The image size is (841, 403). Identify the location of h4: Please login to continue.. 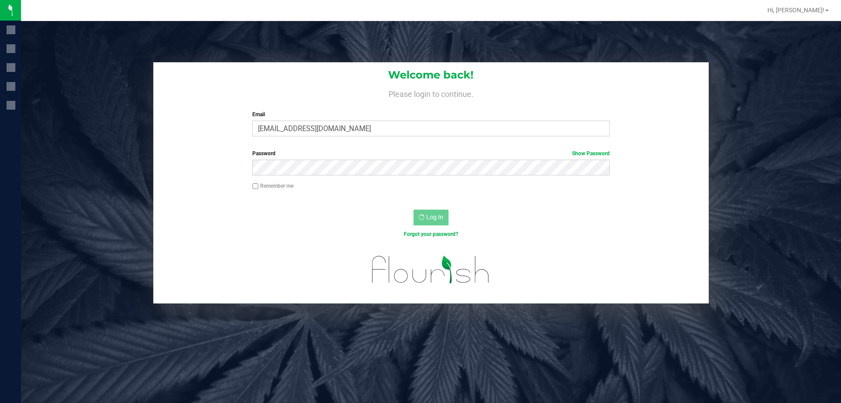
(431, 93).